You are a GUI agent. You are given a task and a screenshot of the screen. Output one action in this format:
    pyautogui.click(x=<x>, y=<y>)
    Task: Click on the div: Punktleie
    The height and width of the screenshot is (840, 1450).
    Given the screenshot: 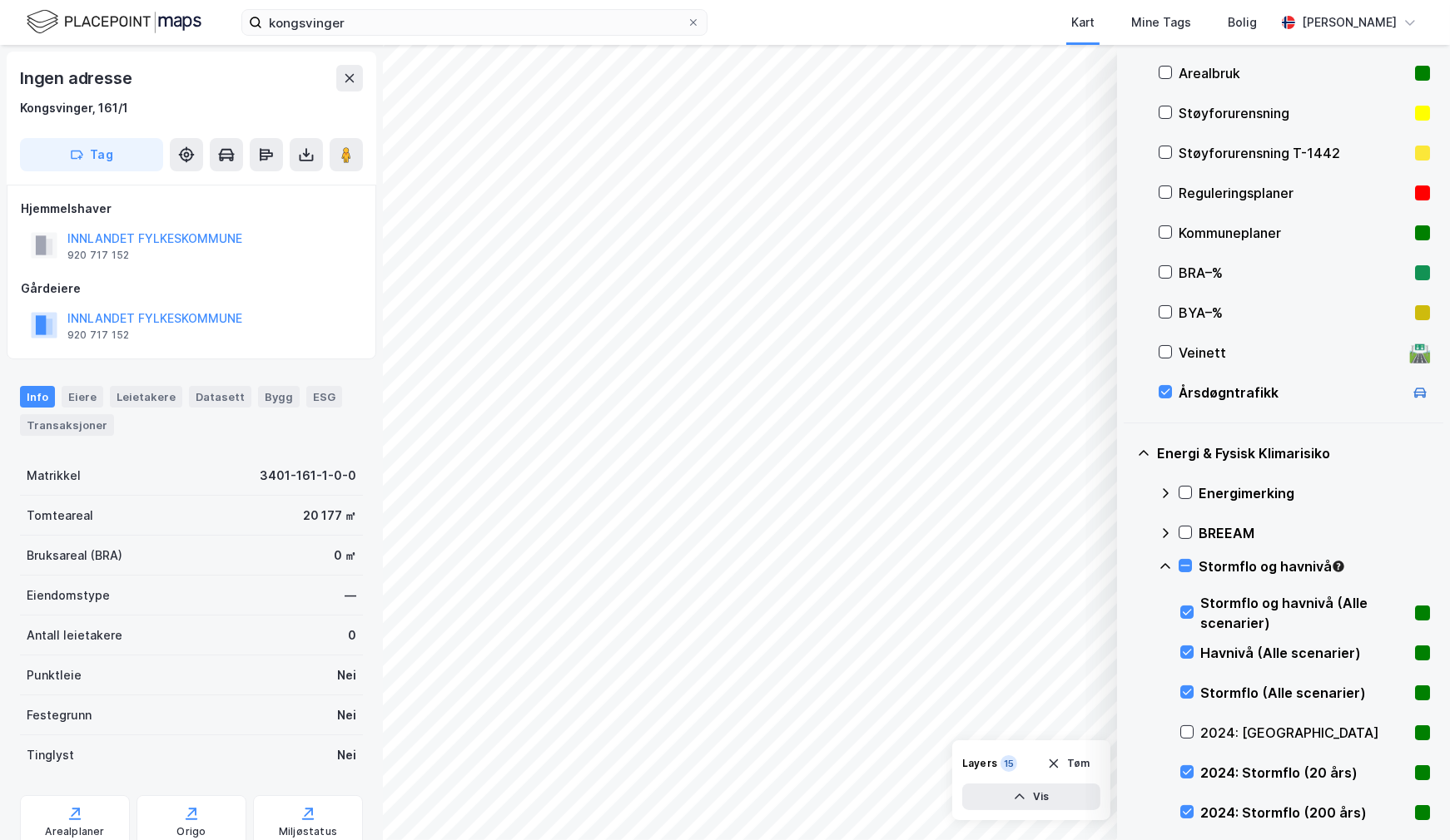 What is the action you would take?
    pyautogui.click(x=54, y=675)
    